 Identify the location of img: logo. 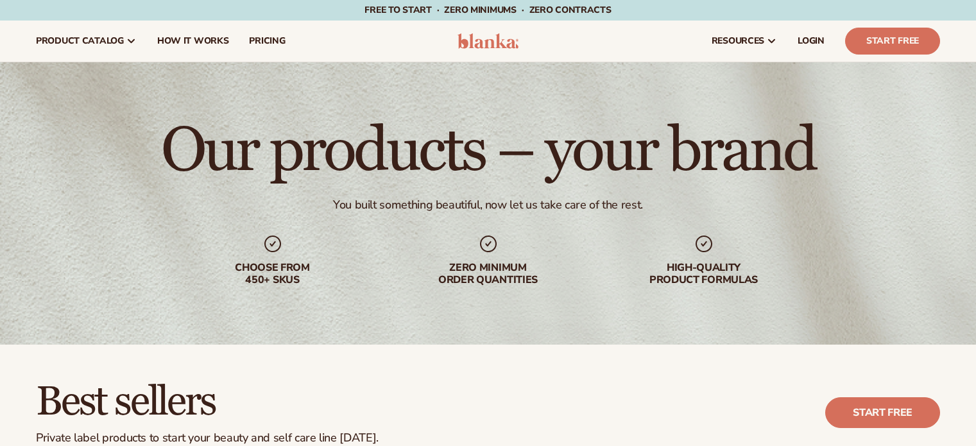
(488, 41).